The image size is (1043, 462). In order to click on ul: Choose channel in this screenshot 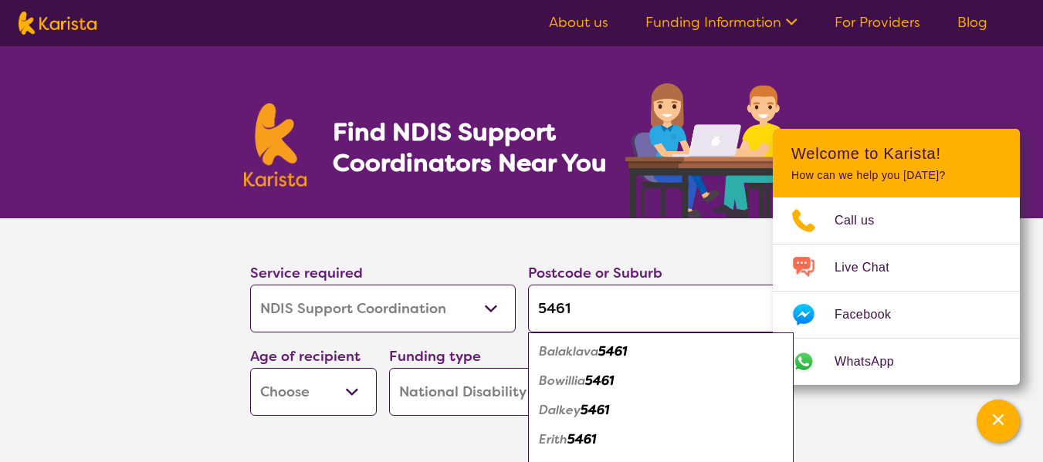, I will do `click(896, 291)`.